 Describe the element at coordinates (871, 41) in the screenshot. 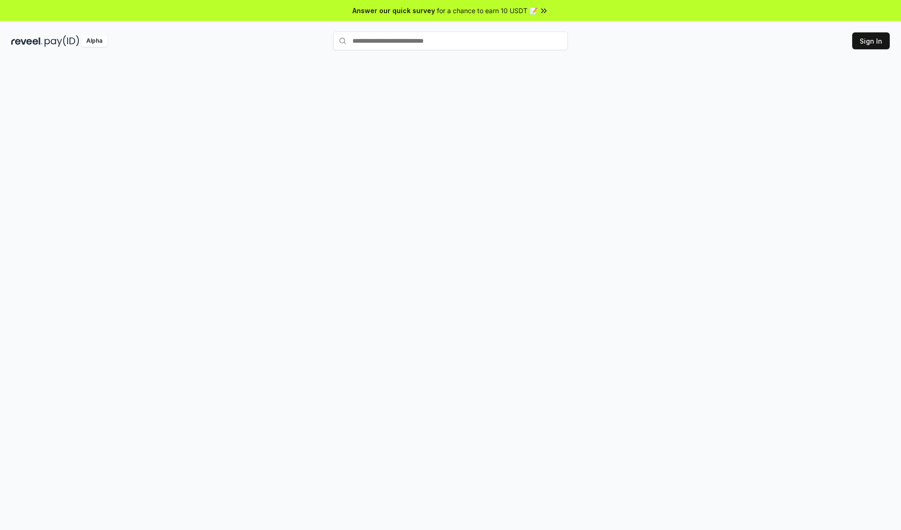

I see `button: Sign In` at that location.